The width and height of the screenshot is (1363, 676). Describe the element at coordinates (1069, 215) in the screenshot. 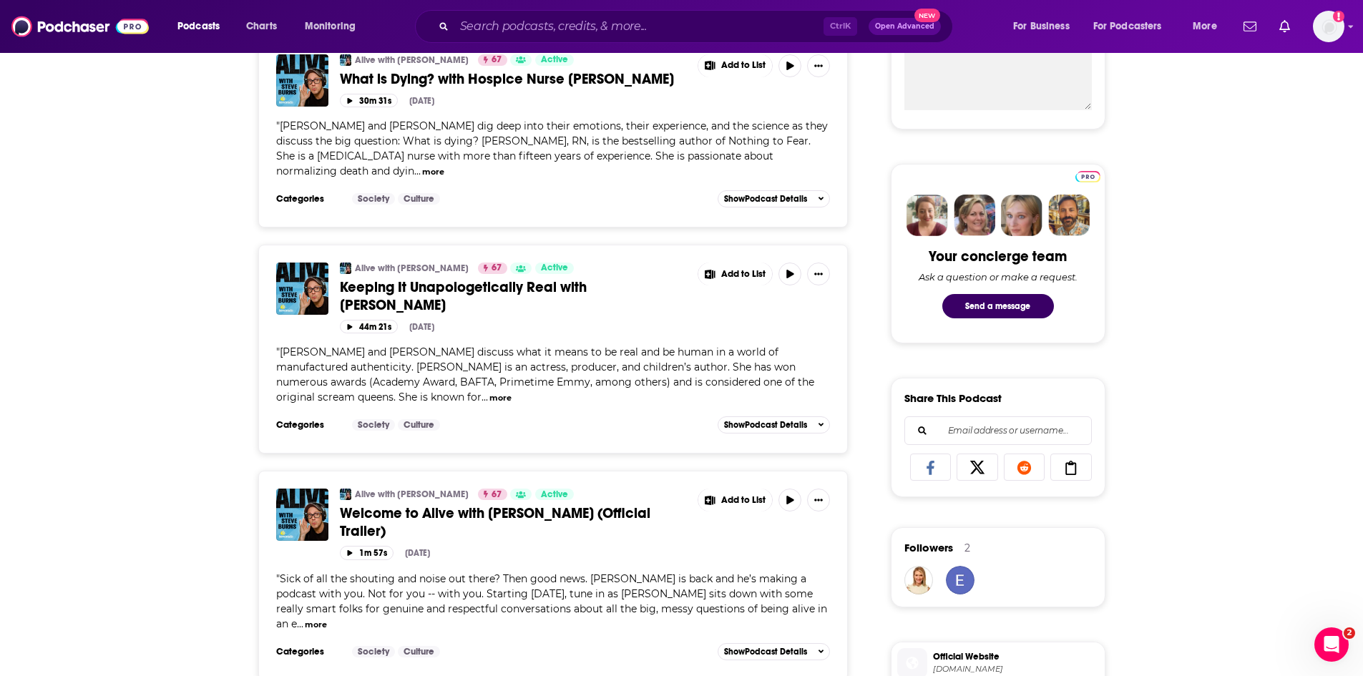

I see `img: Jon Profile` at that location.